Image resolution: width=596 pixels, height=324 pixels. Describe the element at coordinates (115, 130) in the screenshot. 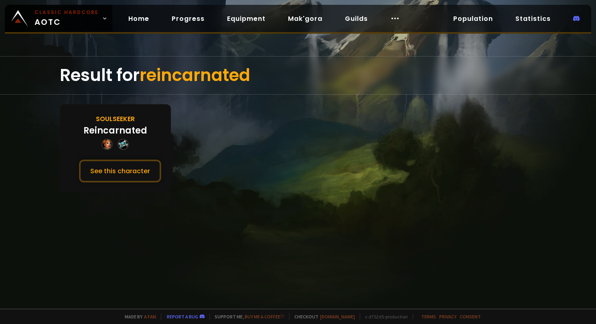

I see `div: Reincarnated` at that location.